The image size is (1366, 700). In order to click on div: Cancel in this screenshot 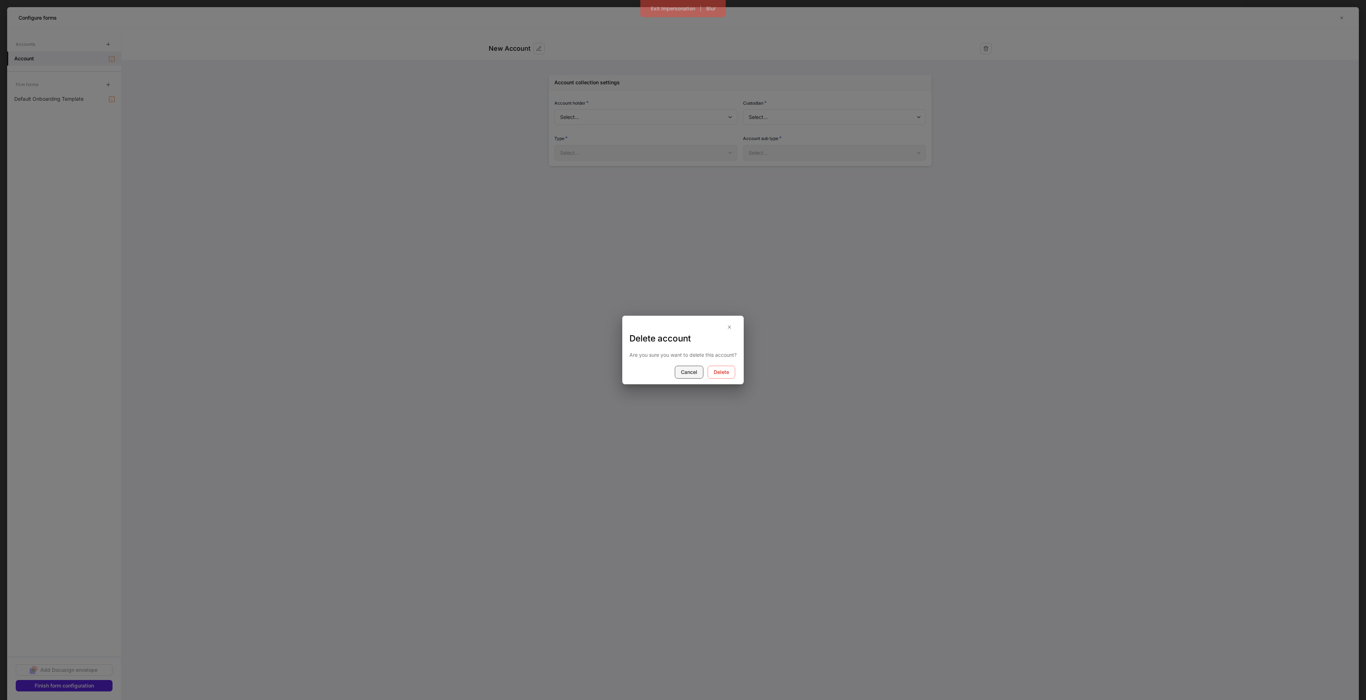, I will do `click(689, 372)`.